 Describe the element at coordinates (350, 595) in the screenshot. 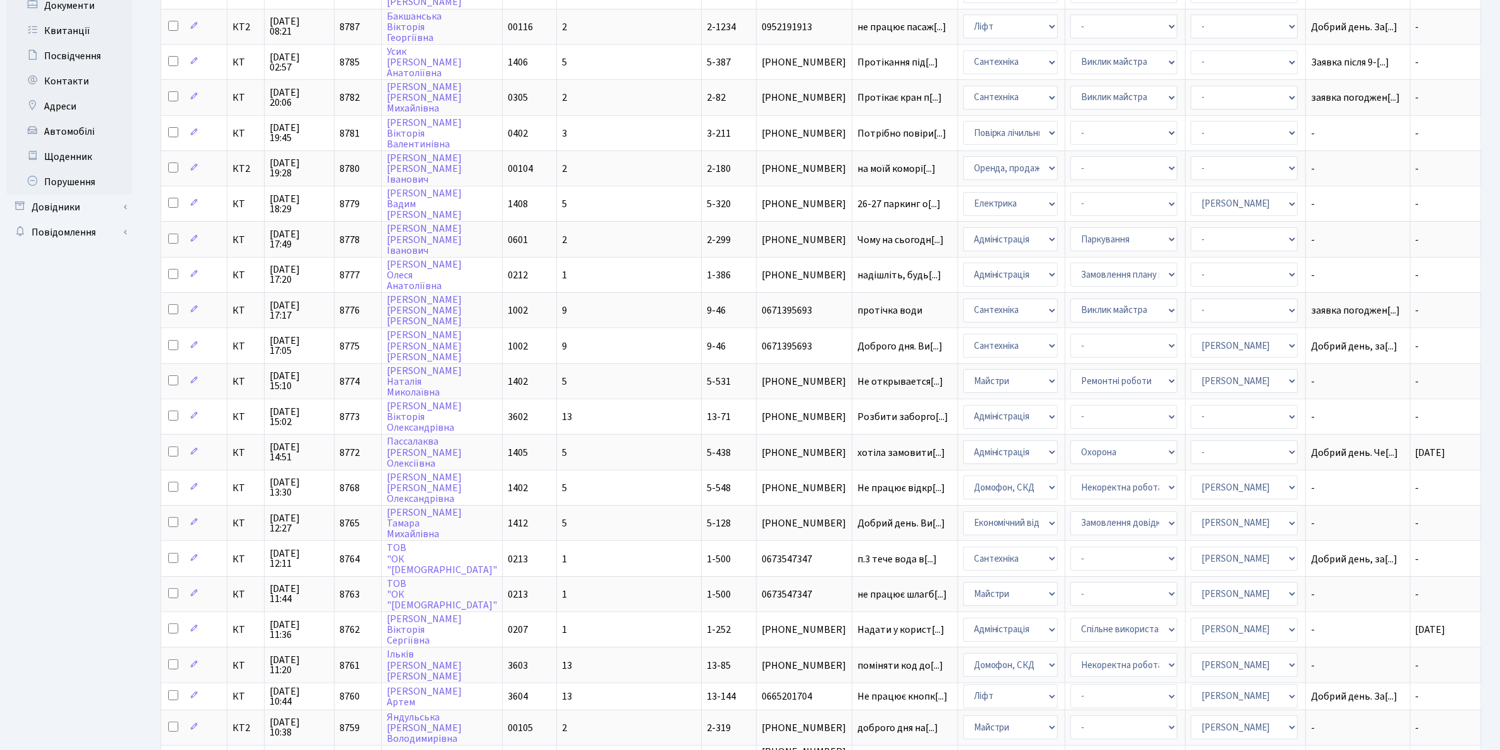

I see `span: 8763` at that location.